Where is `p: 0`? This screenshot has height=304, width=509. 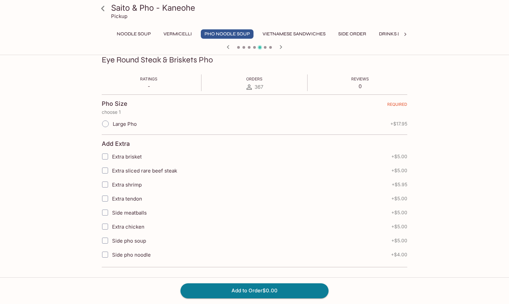
p: 0 is located at coordinates (360, 86).